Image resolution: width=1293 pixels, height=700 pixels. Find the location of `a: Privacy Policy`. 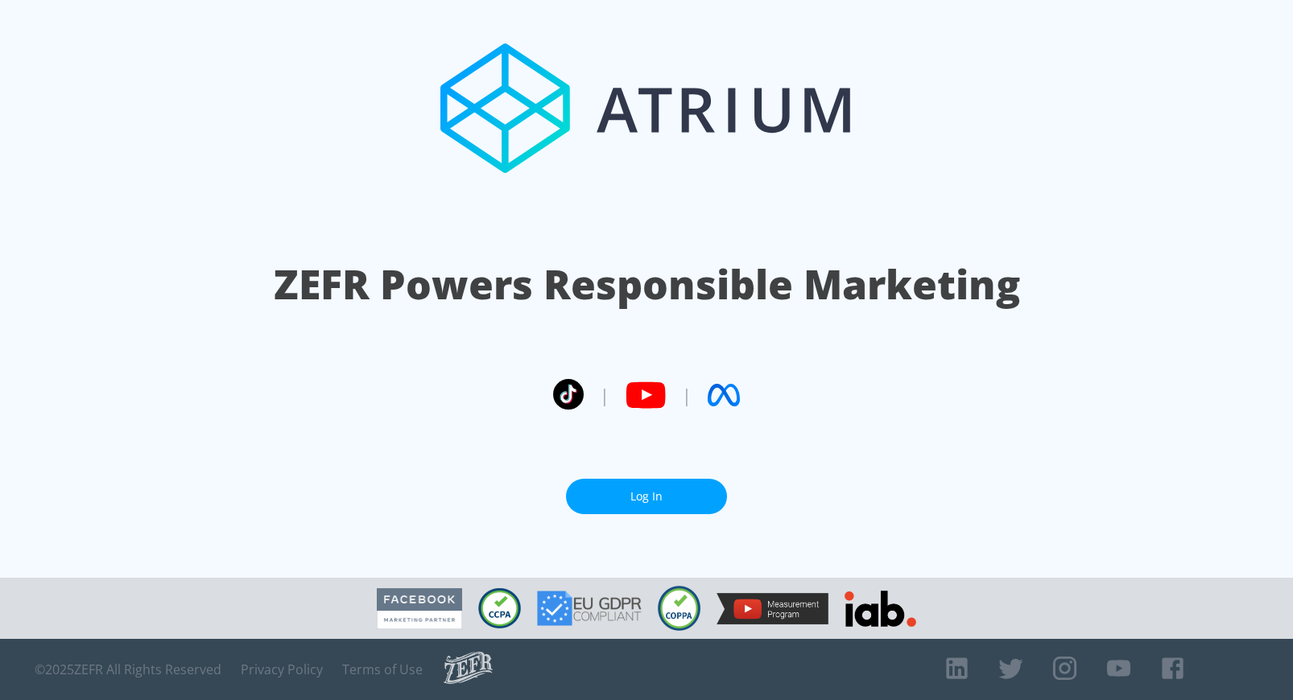

a: Privacy Policy is located at coordinates (282, 670).